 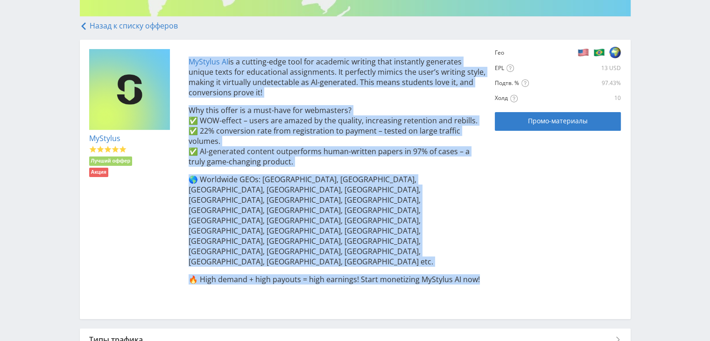 I want to click on img: b2e5cb7c326a8f2fba0c03a72091f869.png, so click(x=583, y=52).